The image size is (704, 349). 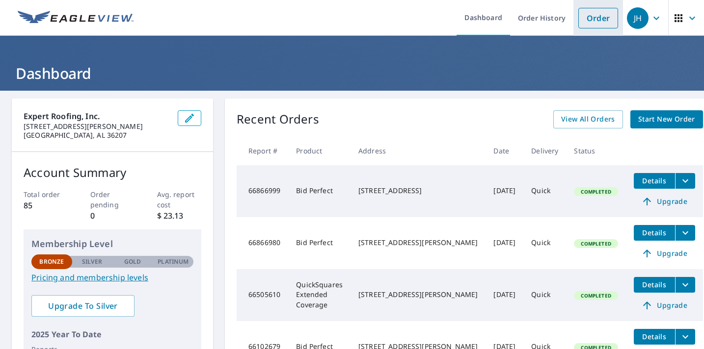 I want to click on p: Account Summary, so click(x=112, y=173).